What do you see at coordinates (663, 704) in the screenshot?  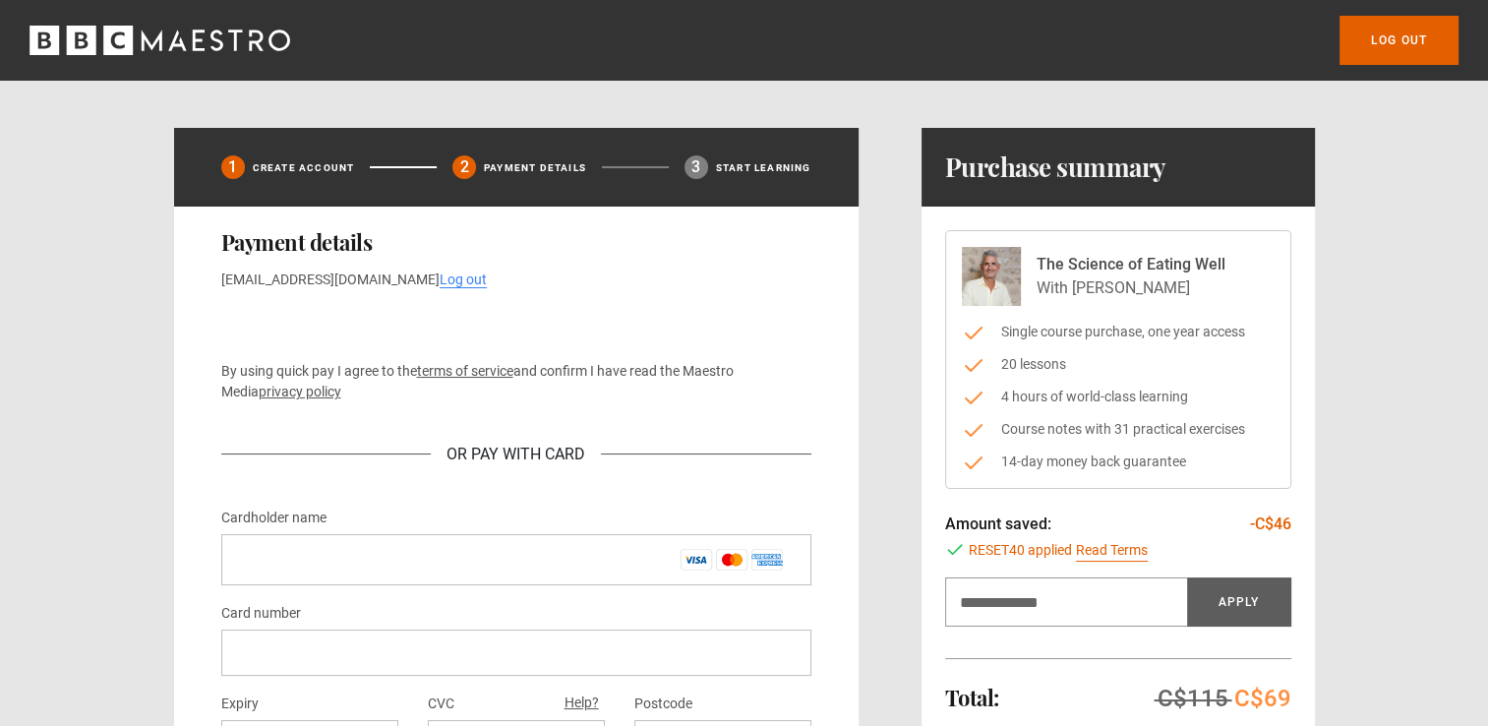 I see `label: Postcode` at bounding box center [663, 704].